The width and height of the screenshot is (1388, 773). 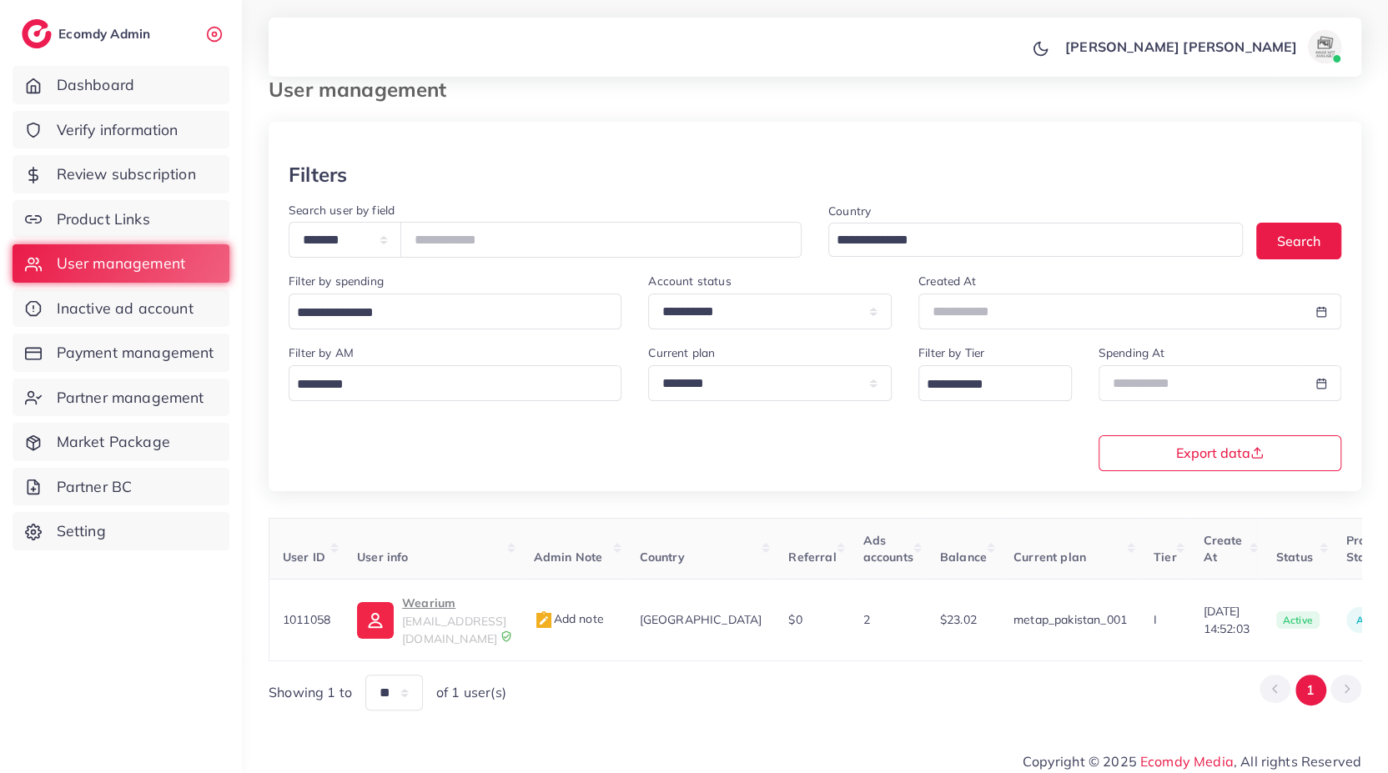 What do you see at coordinates (1310, 690) in the screenshot?
I see `ul: Pagination` at bounding box center [1310, 690].